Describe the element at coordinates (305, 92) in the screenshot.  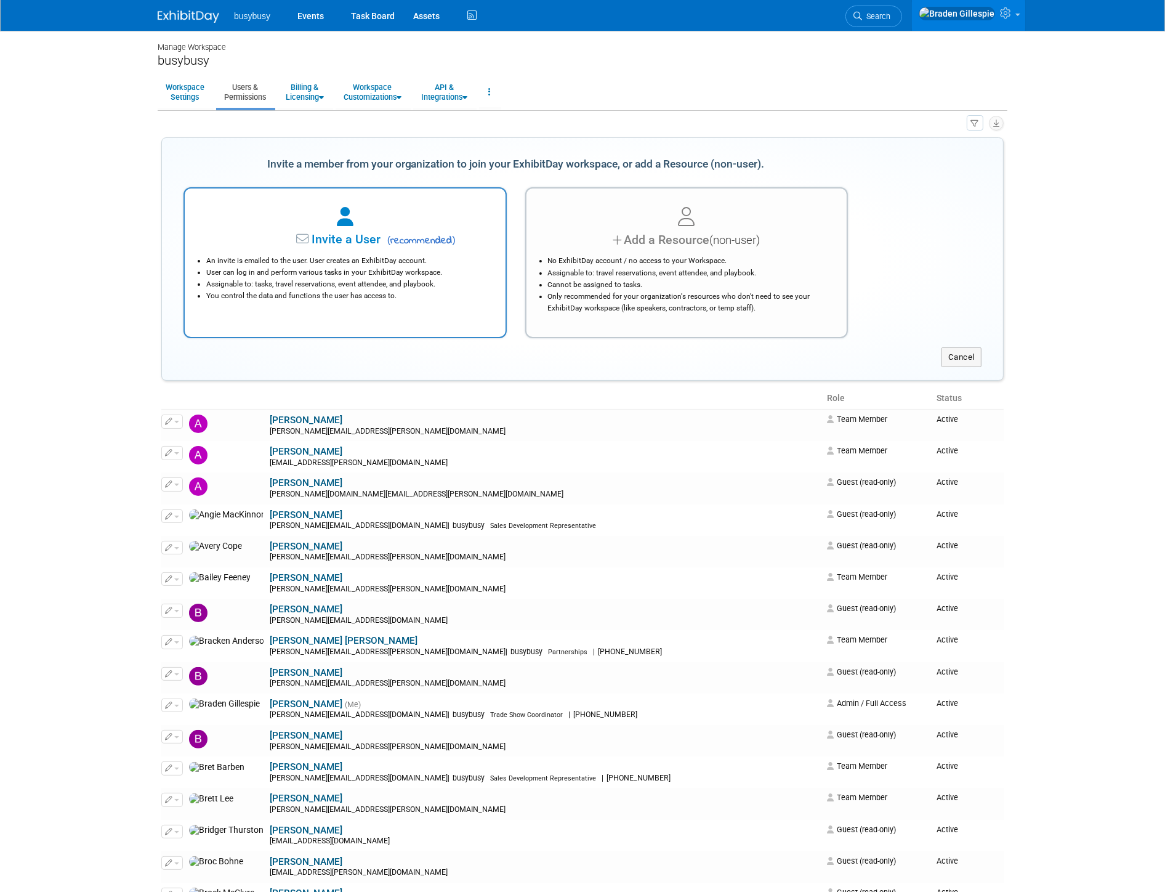
I see `a: Billing &Licensing` at that location.